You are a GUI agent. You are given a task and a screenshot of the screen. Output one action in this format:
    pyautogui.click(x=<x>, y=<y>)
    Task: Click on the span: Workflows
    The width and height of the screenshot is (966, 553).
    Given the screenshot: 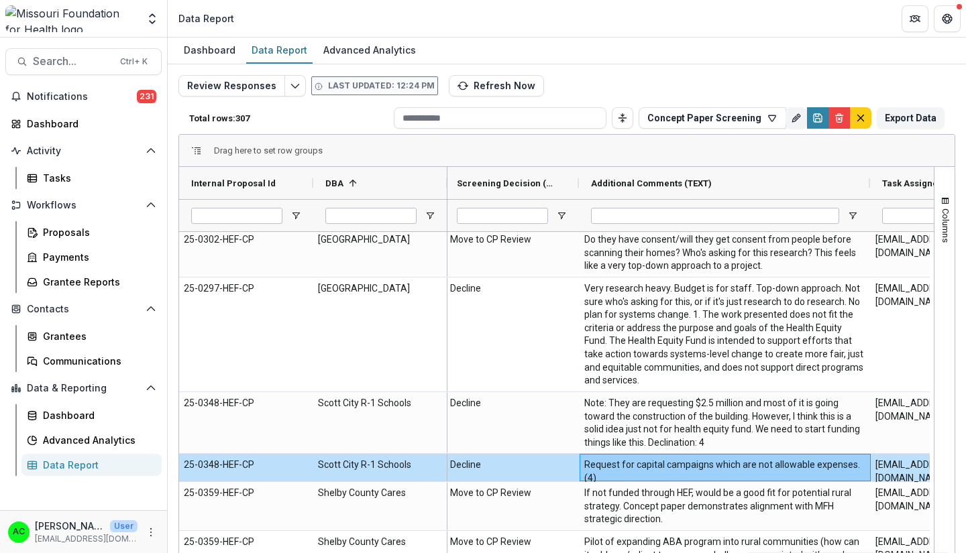 What is the action you would take?
    pyautogui.click(x=83, y=205)
    